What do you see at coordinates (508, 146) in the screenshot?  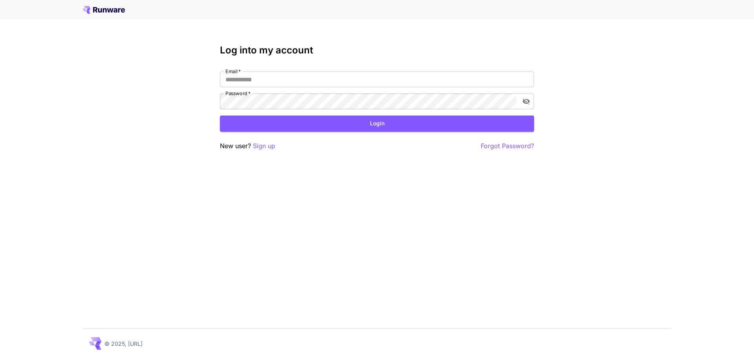 I see `p: Forgot Password?` at bounding box center [508, 146].